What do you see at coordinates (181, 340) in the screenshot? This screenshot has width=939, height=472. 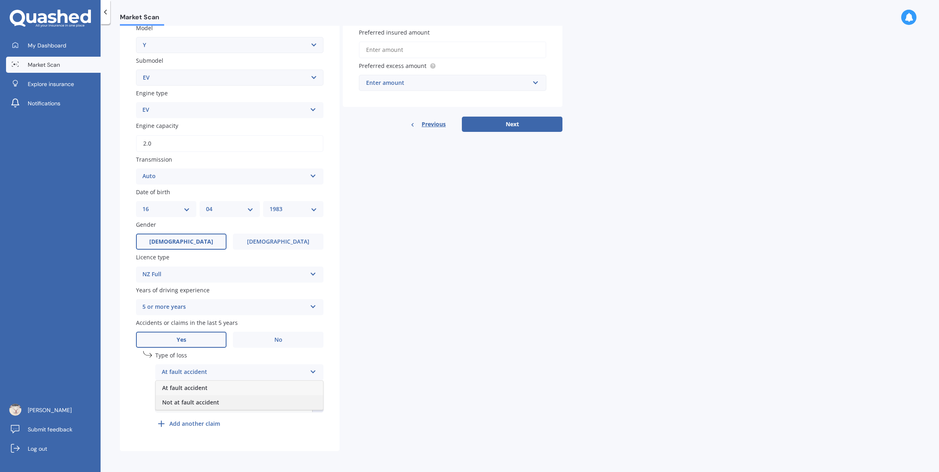 I see `span: Yes` at bounding box center [181, 340].